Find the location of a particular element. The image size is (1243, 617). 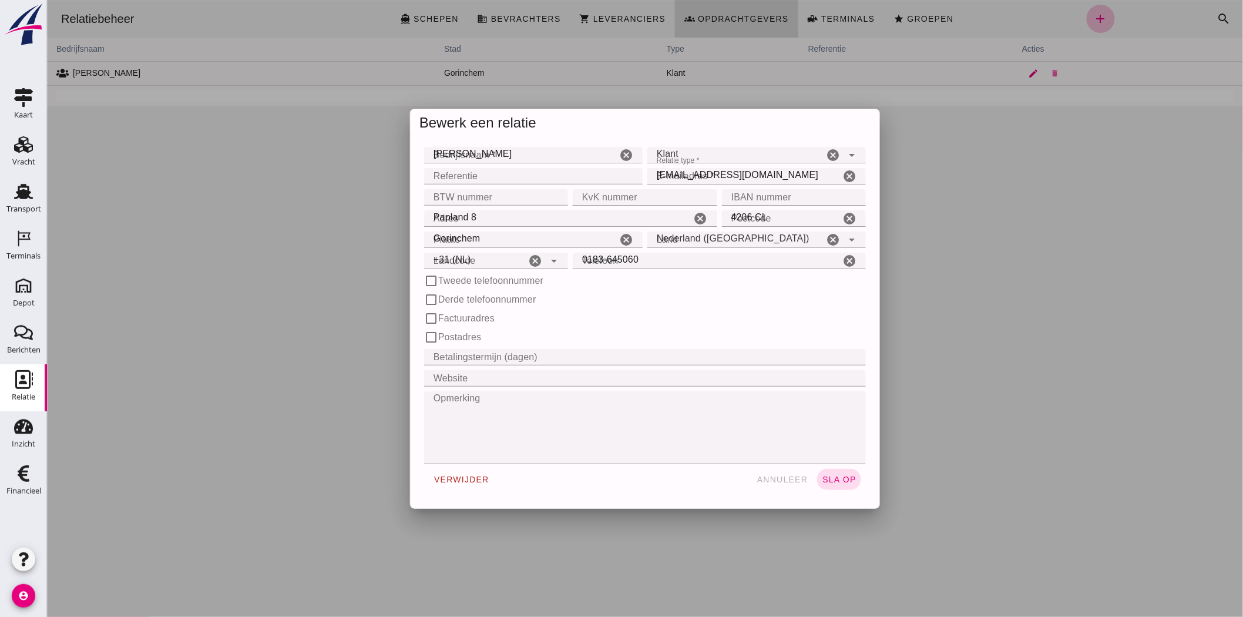

div: Depot is located at coordinates (24, 303).